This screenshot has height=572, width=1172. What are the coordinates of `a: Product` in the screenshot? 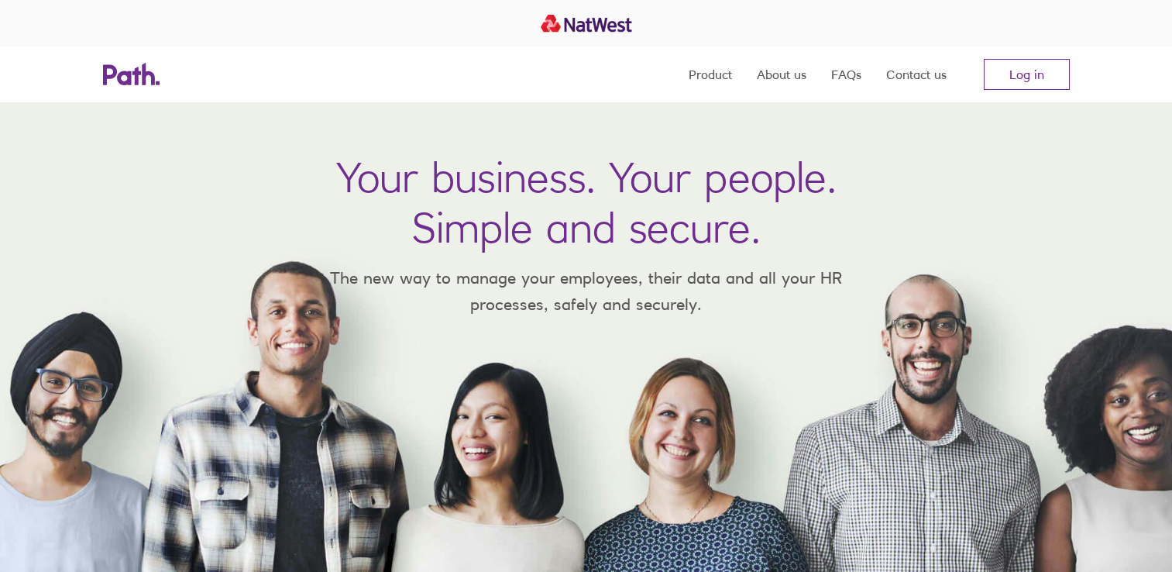 It's located at (711, 74).